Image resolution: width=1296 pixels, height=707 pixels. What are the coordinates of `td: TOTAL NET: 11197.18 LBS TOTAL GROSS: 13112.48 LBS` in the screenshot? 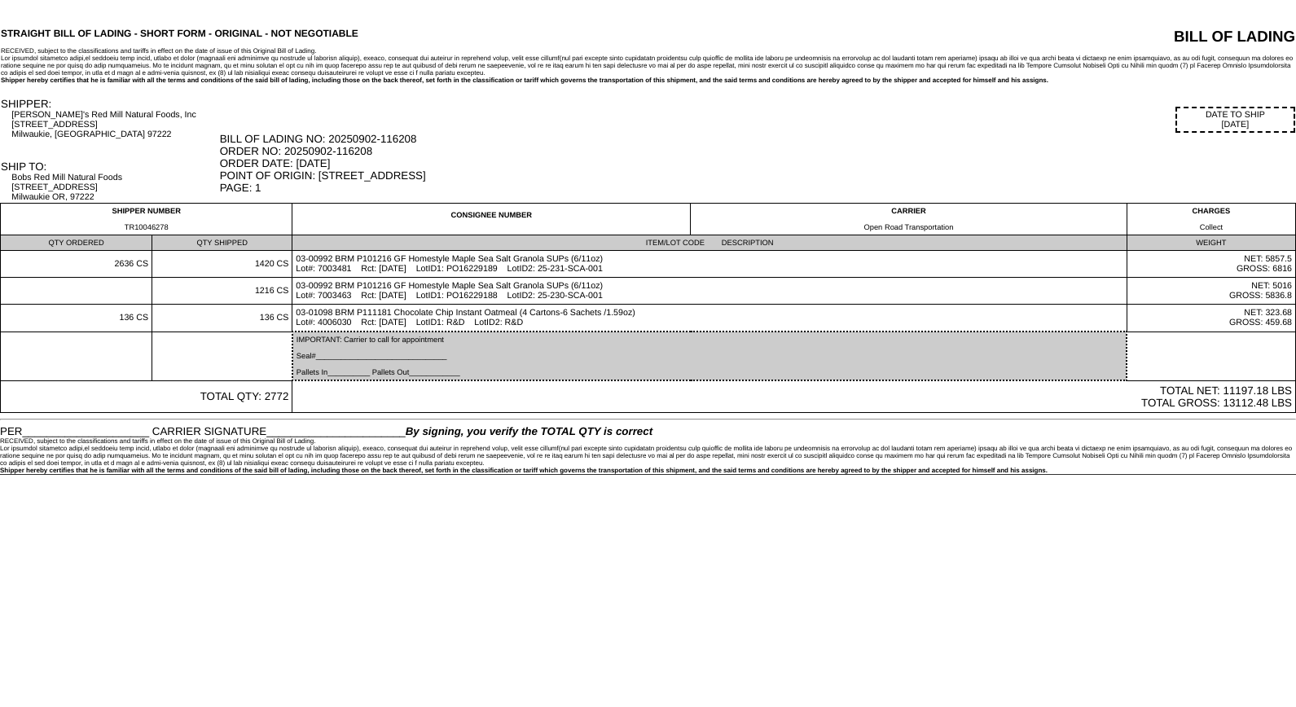 It's located at (794, 397).